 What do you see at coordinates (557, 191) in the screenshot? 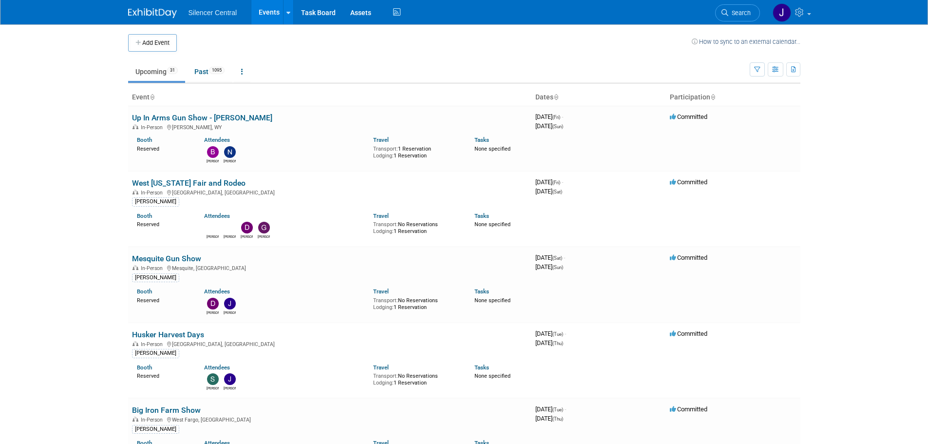
I see `span: (Sat)` at bounding box center [557, 191].